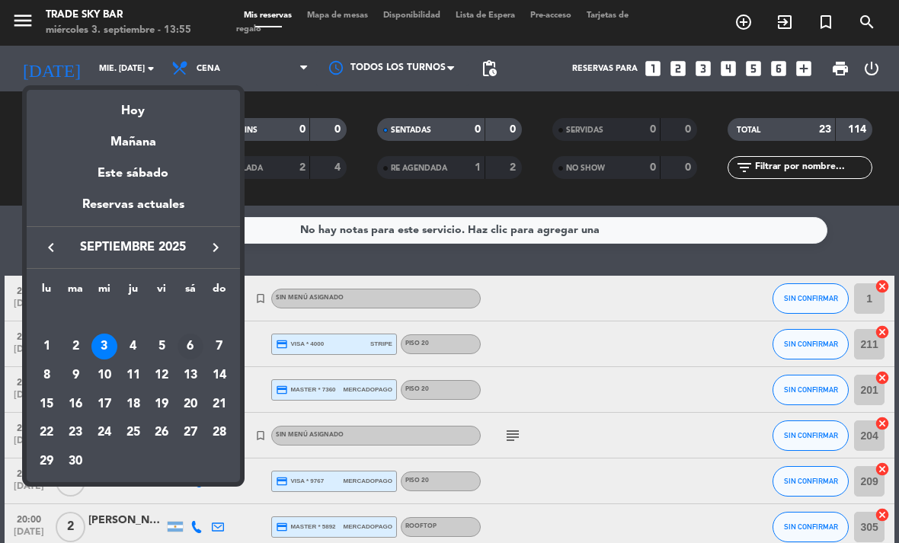  Describe the element at coordinates (162, 405) in the screenshot. I see `td: 19 de septiembre de 2025` at that location.